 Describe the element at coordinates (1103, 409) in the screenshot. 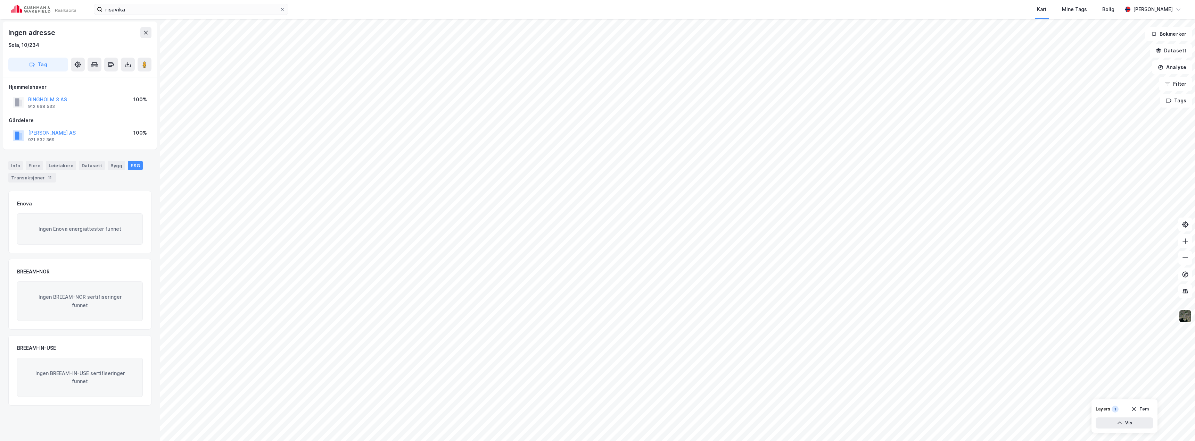

I see `div: Layers` at that location.